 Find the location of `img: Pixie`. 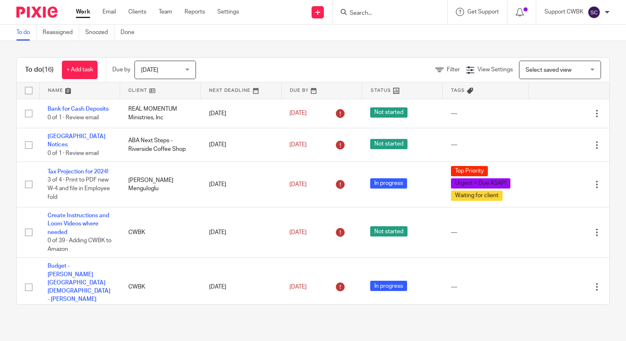

img: Pixie is located at coordinates (37, 12).